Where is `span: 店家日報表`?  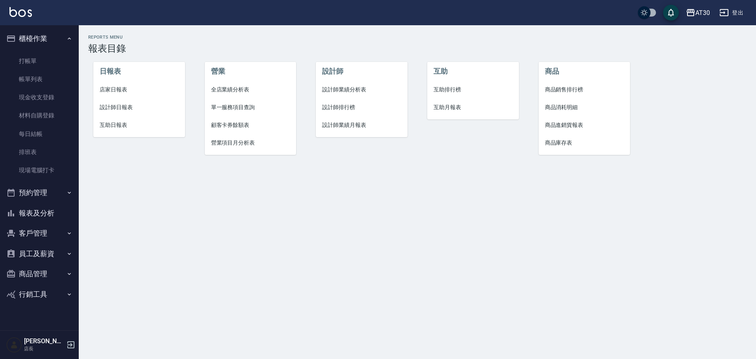 span: 店家日報表 is located at coordinates (139, 89).